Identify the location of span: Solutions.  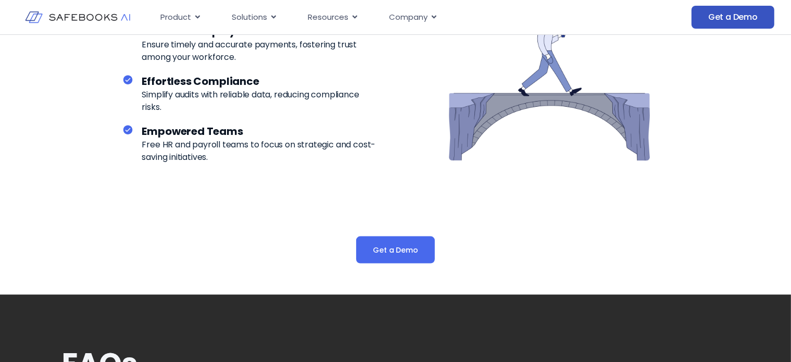
(250, 17).